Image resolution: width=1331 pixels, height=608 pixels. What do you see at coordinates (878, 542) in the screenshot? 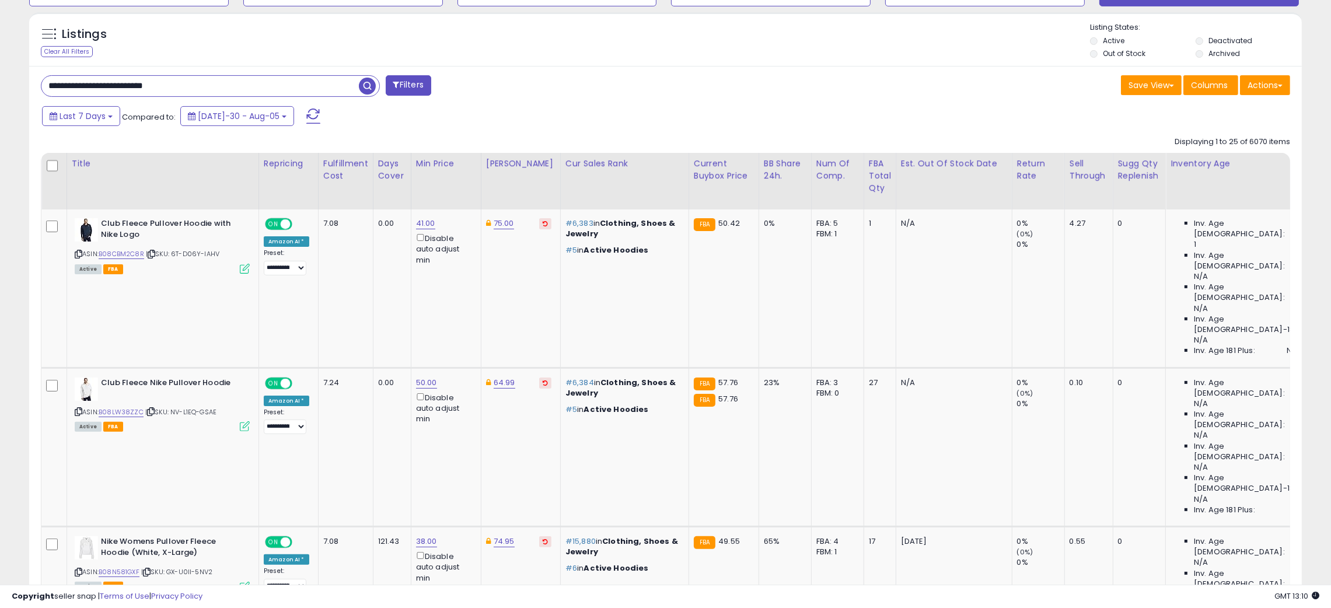
I see `div: 17` at bounding box center [878, 542].